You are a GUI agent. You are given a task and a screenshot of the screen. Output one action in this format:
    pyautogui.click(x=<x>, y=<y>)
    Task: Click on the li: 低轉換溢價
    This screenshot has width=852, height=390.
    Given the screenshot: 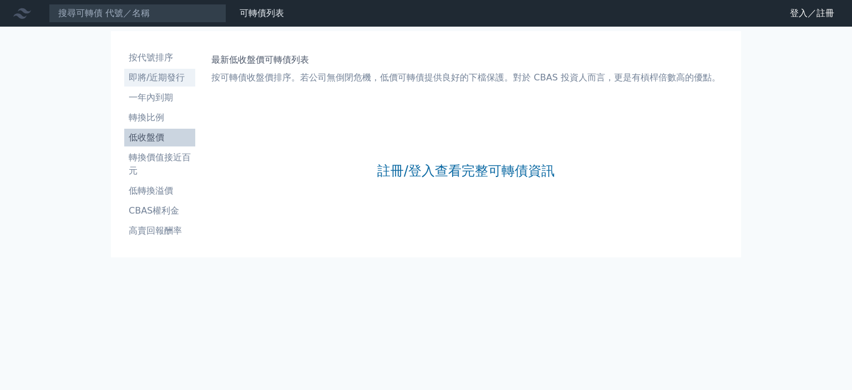 What is the action you would take?
    pyautogui.click(x=160, y=191)
    